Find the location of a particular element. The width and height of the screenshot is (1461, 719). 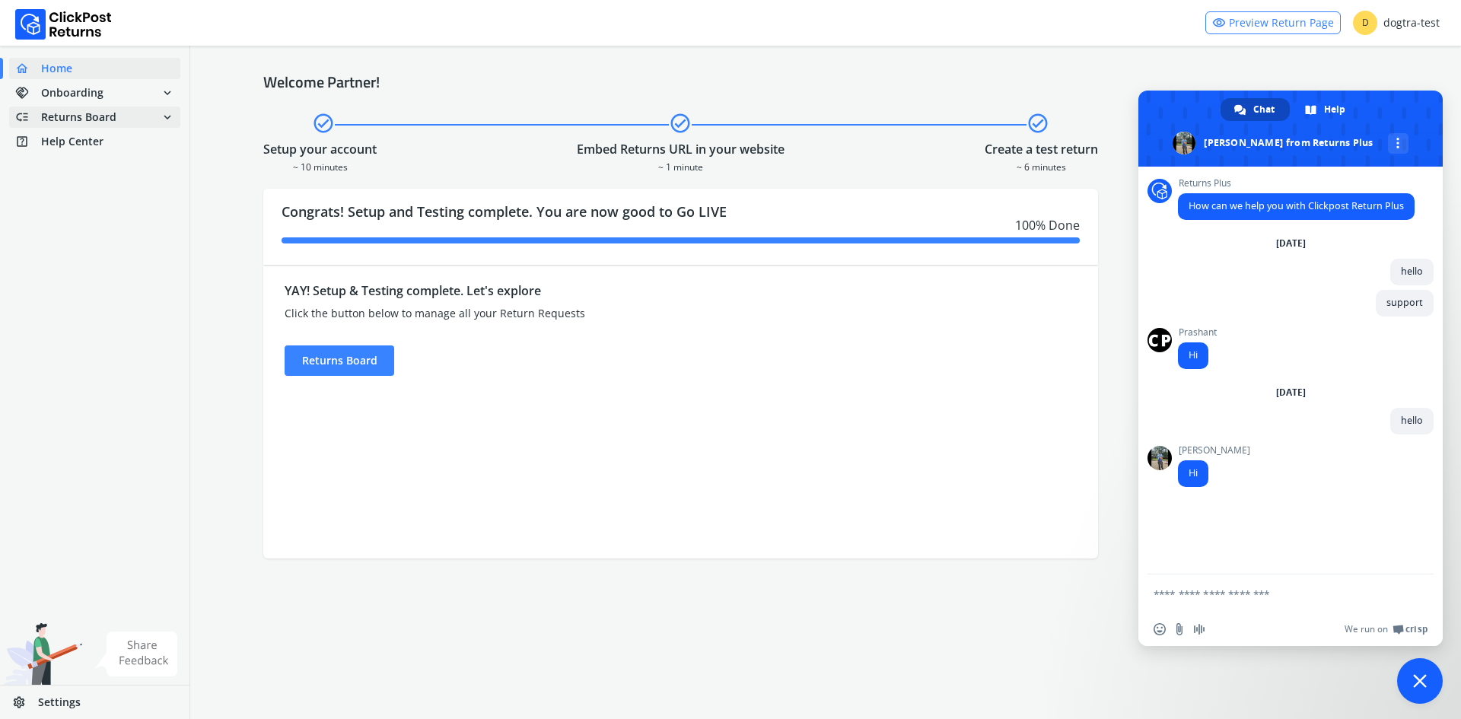

div: Help is located at coordinates (1326, 110).